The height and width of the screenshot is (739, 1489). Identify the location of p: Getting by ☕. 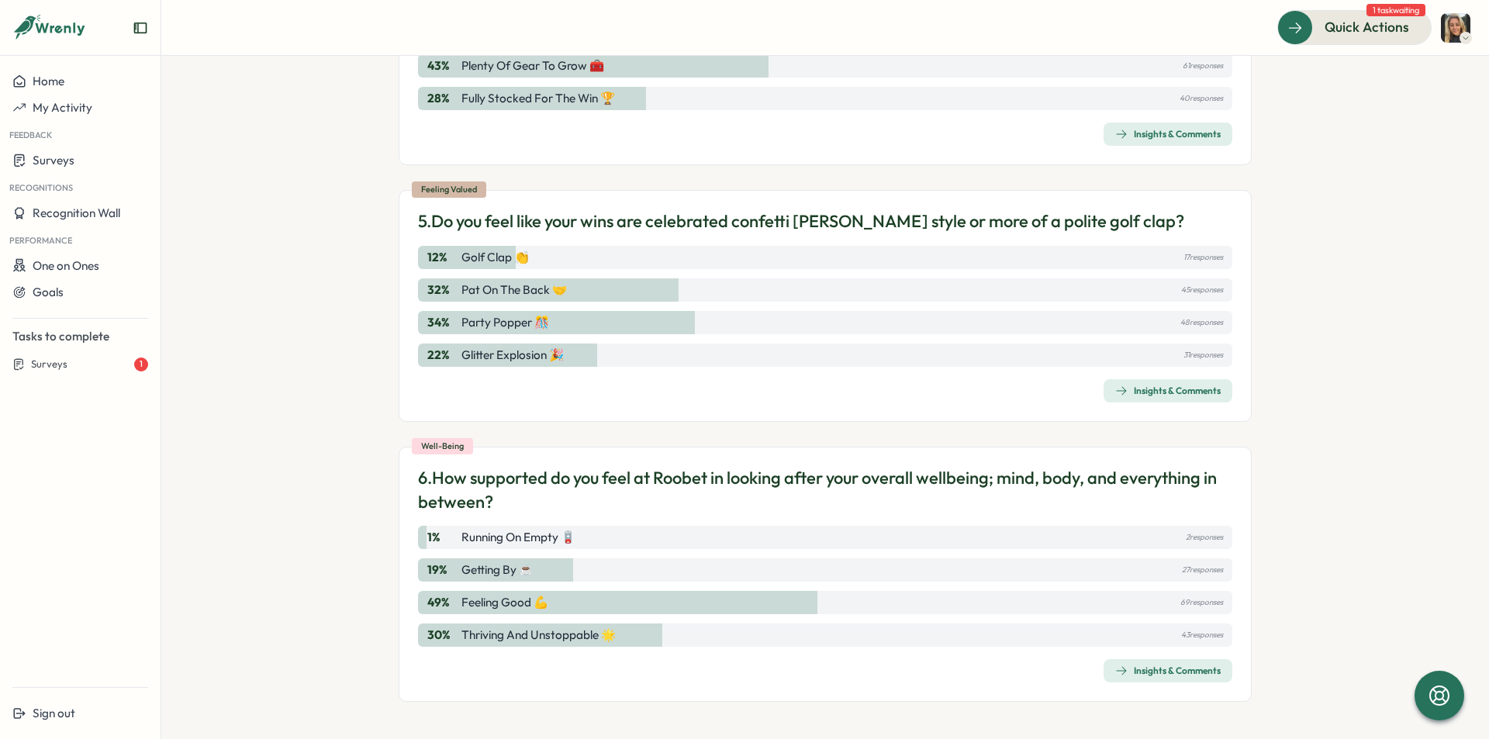
(497, 570).